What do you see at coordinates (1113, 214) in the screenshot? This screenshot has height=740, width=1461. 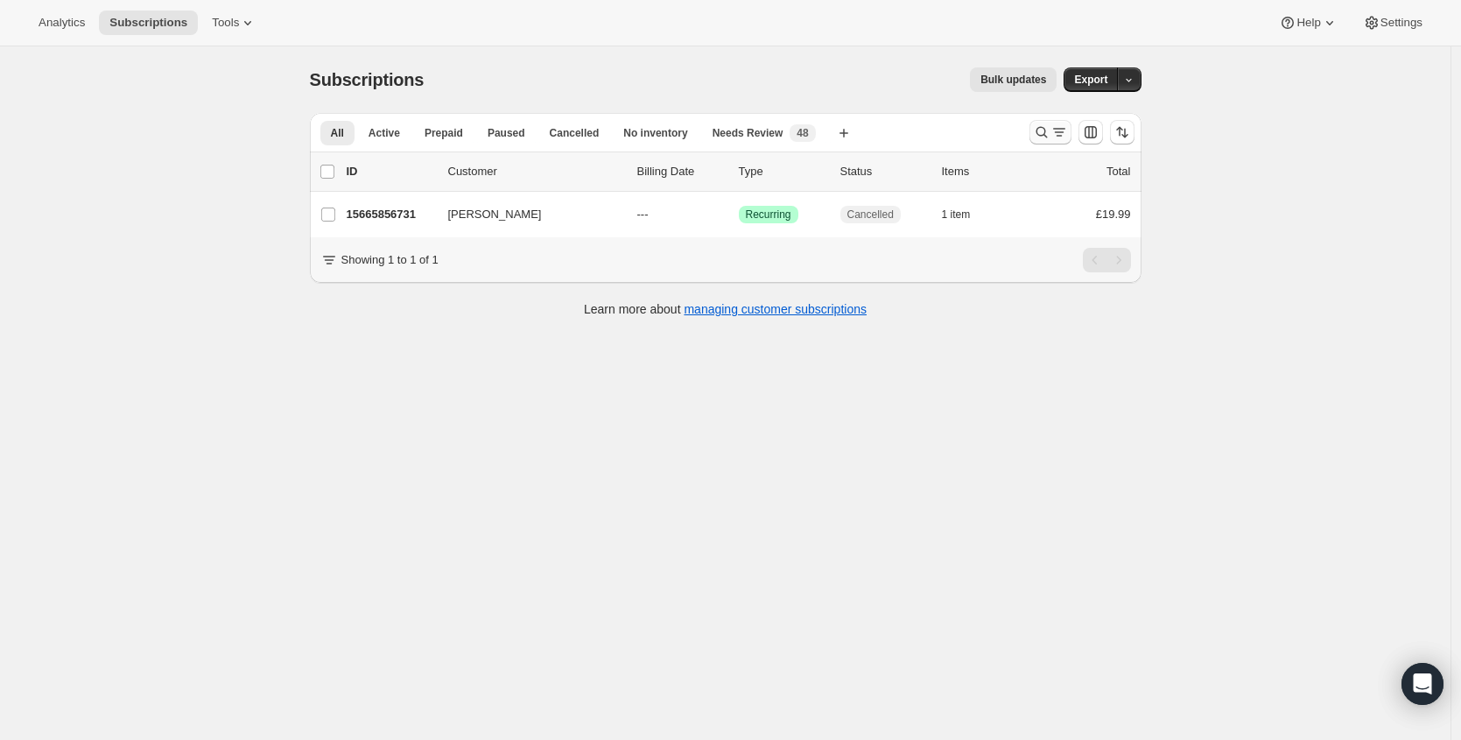 I see `span: £19.99` at bounding box center [1113, 214].